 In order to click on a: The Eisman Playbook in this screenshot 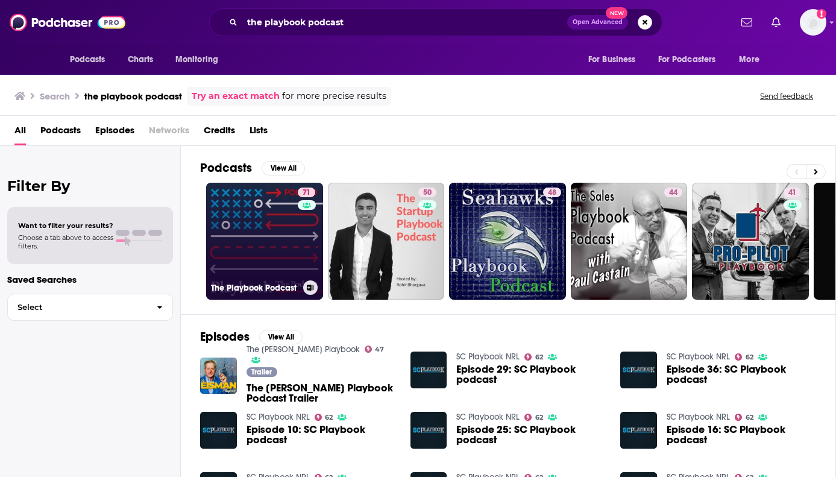, I will do `click(303, 349)`.